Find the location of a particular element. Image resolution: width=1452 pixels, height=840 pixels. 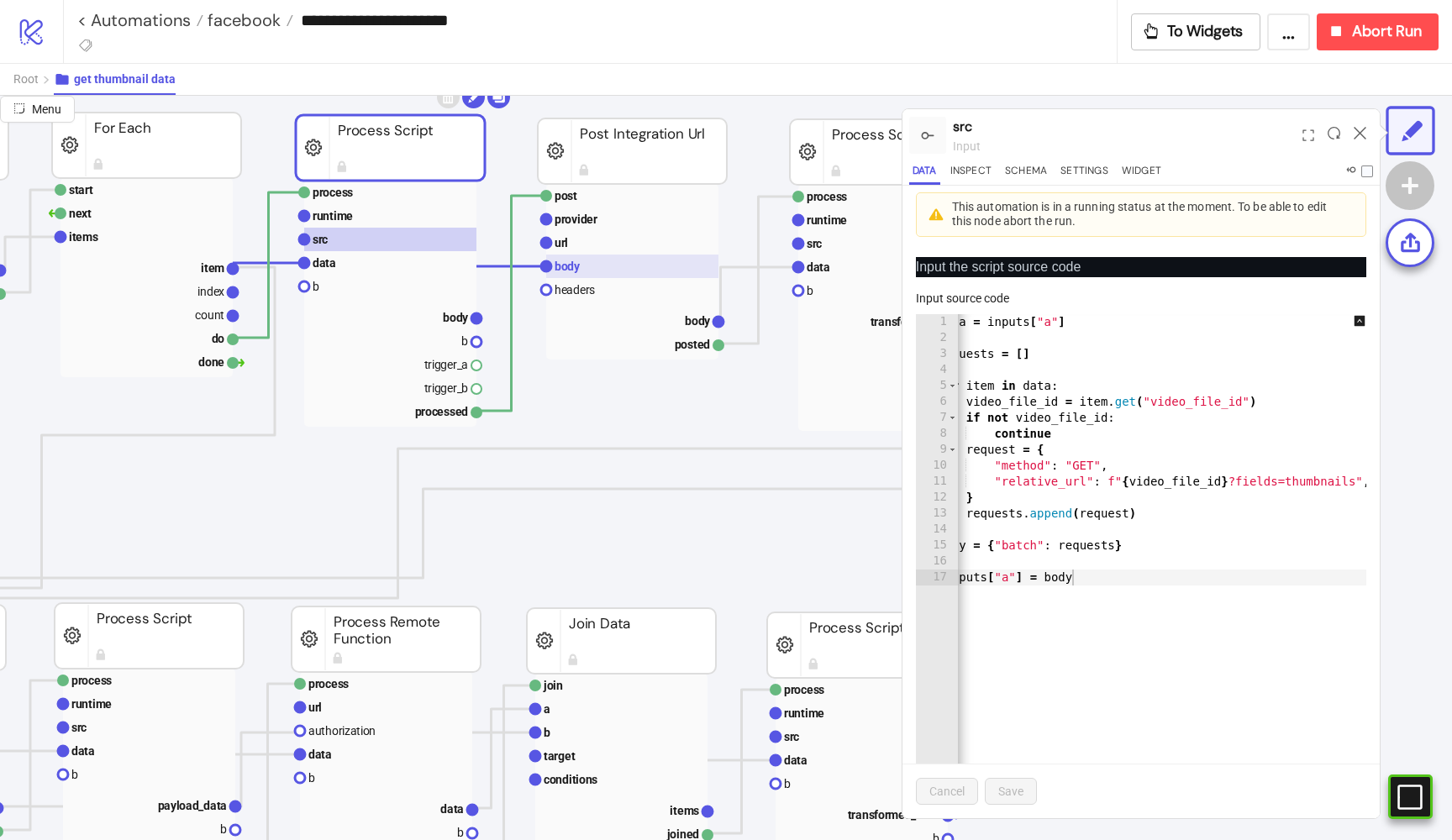

div: 6 is located at coordinates (937, 401).